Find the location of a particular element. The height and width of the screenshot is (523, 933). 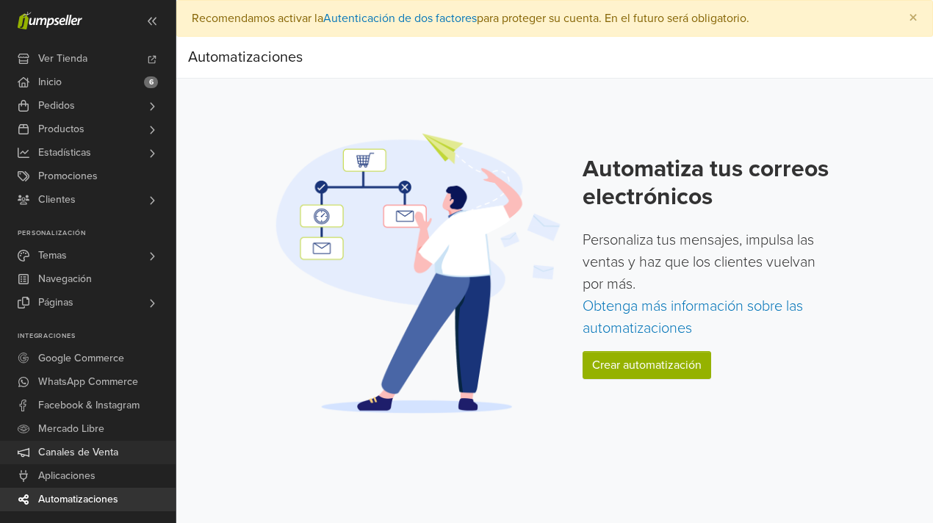

span: Aplicaciones is located at coordinates (67, 476).